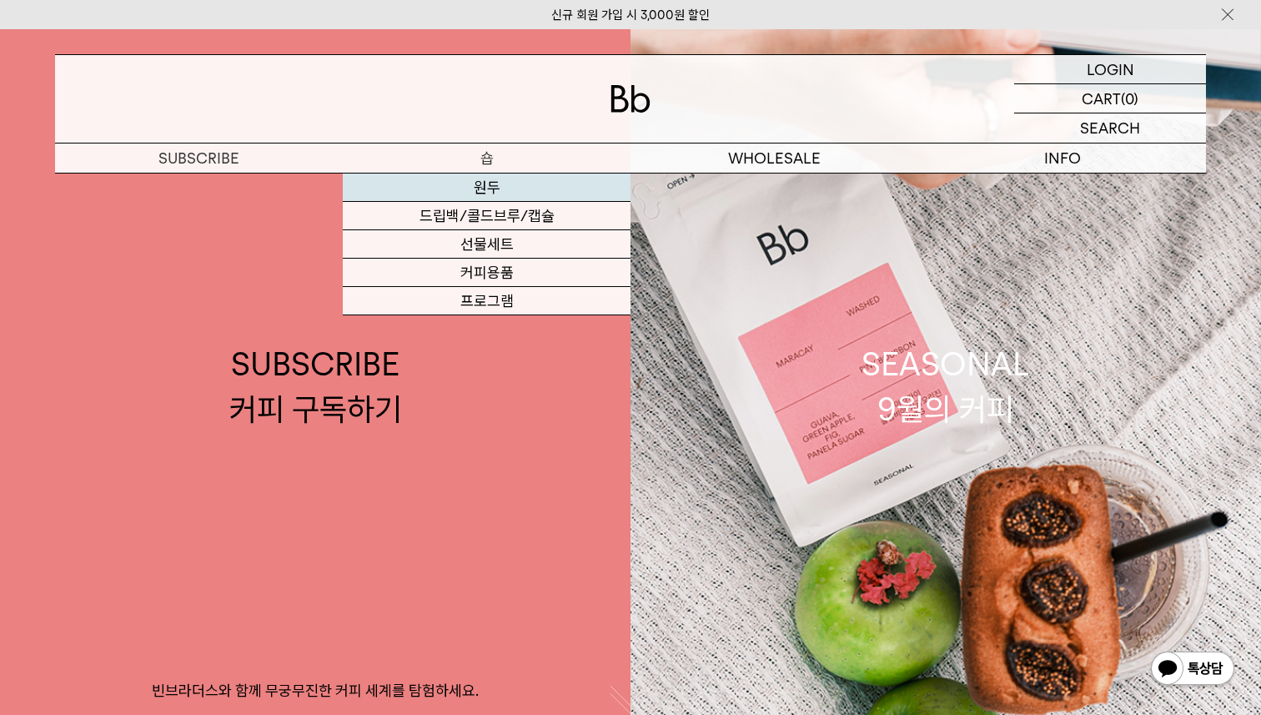 The image size is (1261, 715). I want to click on a: 드립백/콜드브루/캡슐, so click(486, 216).